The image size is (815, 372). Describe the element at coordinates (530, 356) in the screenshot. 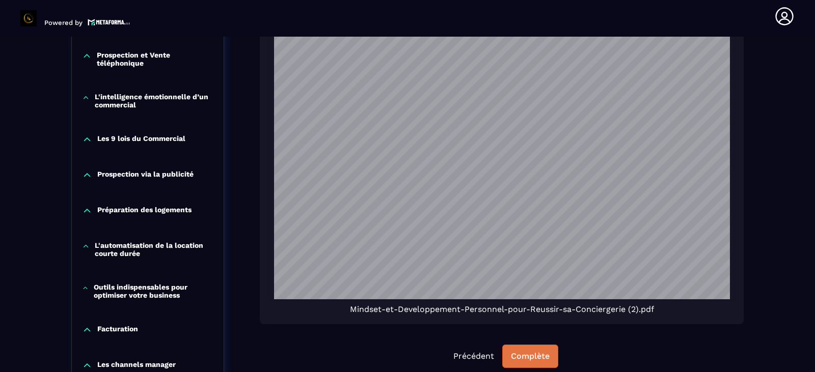

I see `button: Complète` at that location.